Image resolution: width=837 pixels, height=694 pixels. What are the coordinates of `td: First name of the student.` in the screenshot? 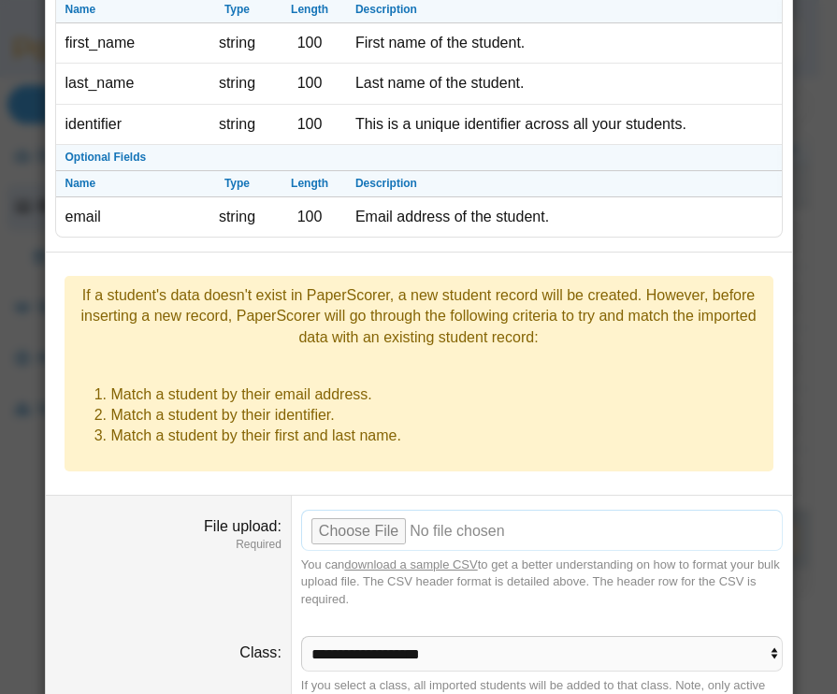 It's located at (564, 43).